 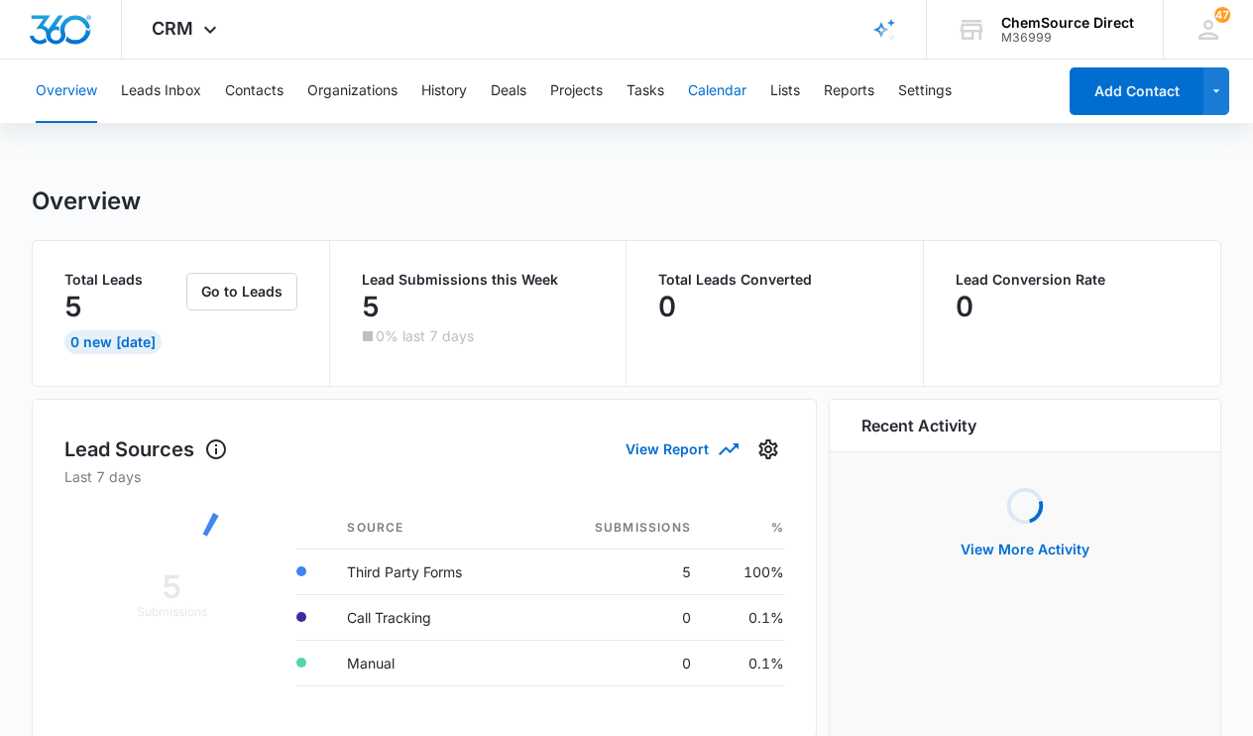 I want to click on div: account name, so click(x=1068, y=23).